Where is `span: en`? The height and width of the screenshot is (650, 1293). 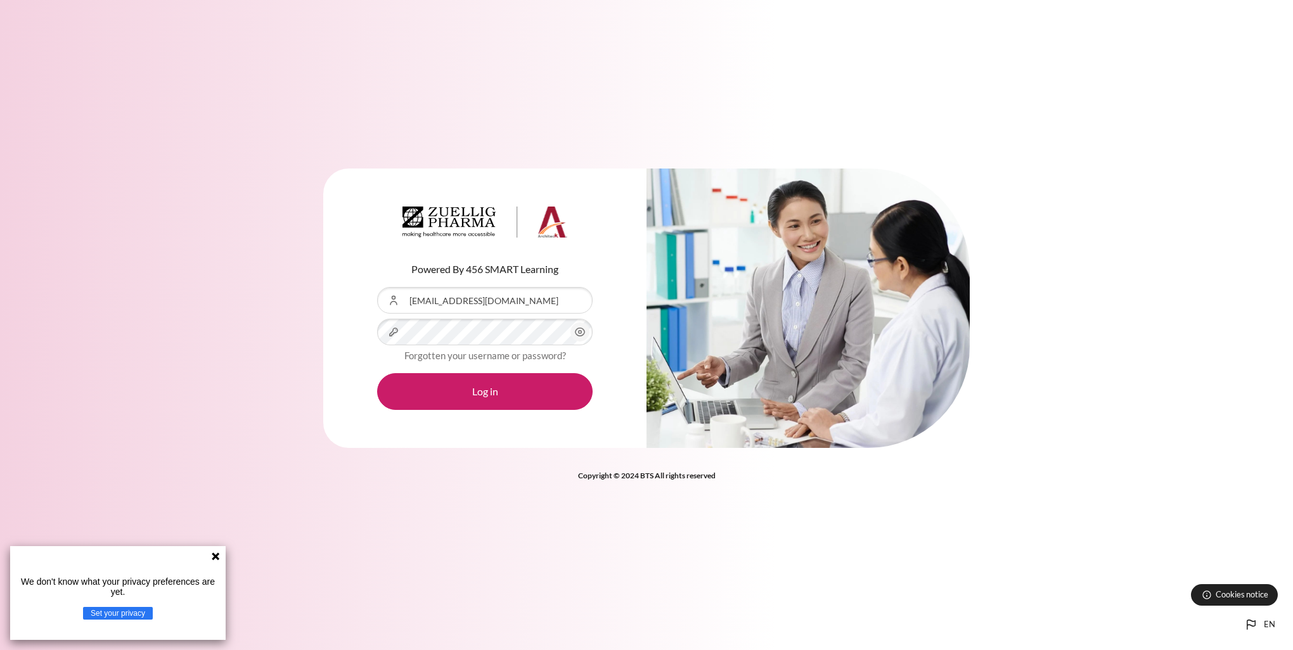
span: en is located at coordinates (1270, 625).